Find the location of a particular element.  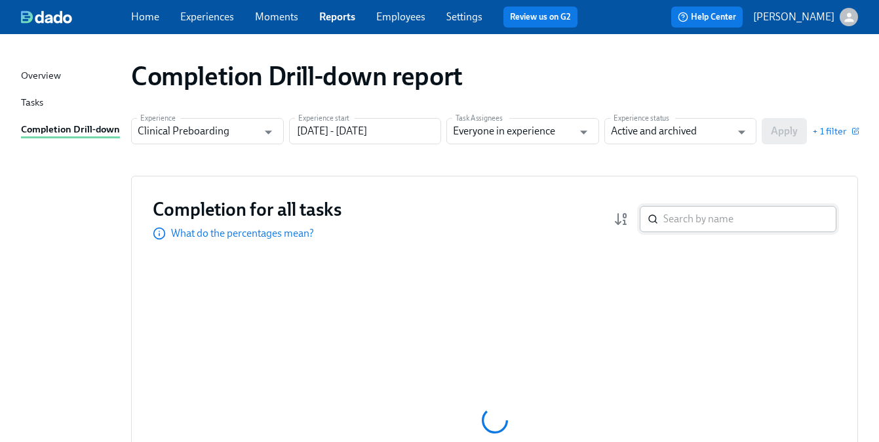

a: Completion Drill-down is located at coordinates (71, 130).